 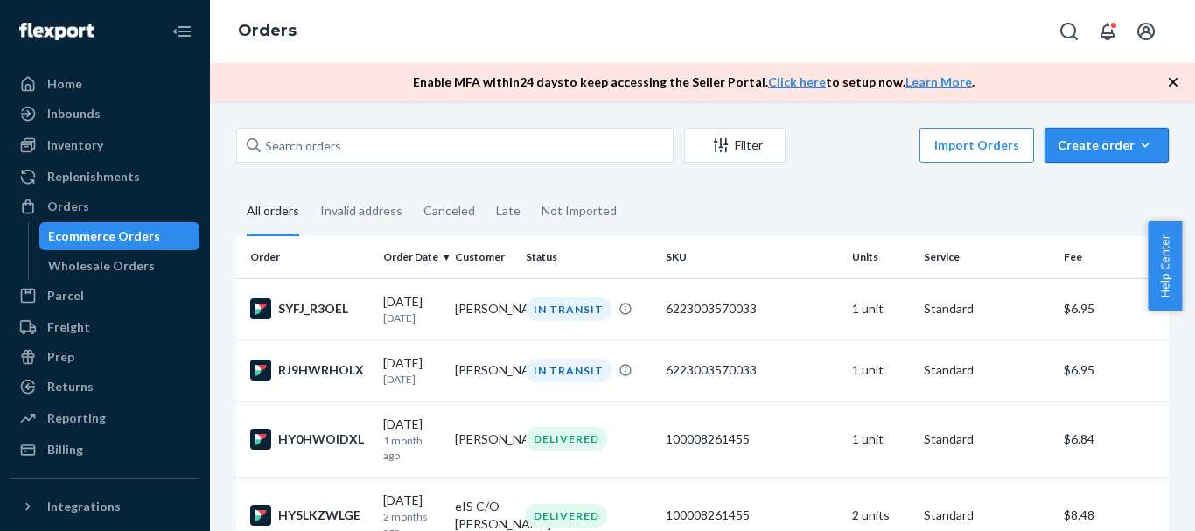 What do you see at coordinates (70, 387) in the screenshot?
I see `div: Returns` at bounding box center [70, 387].